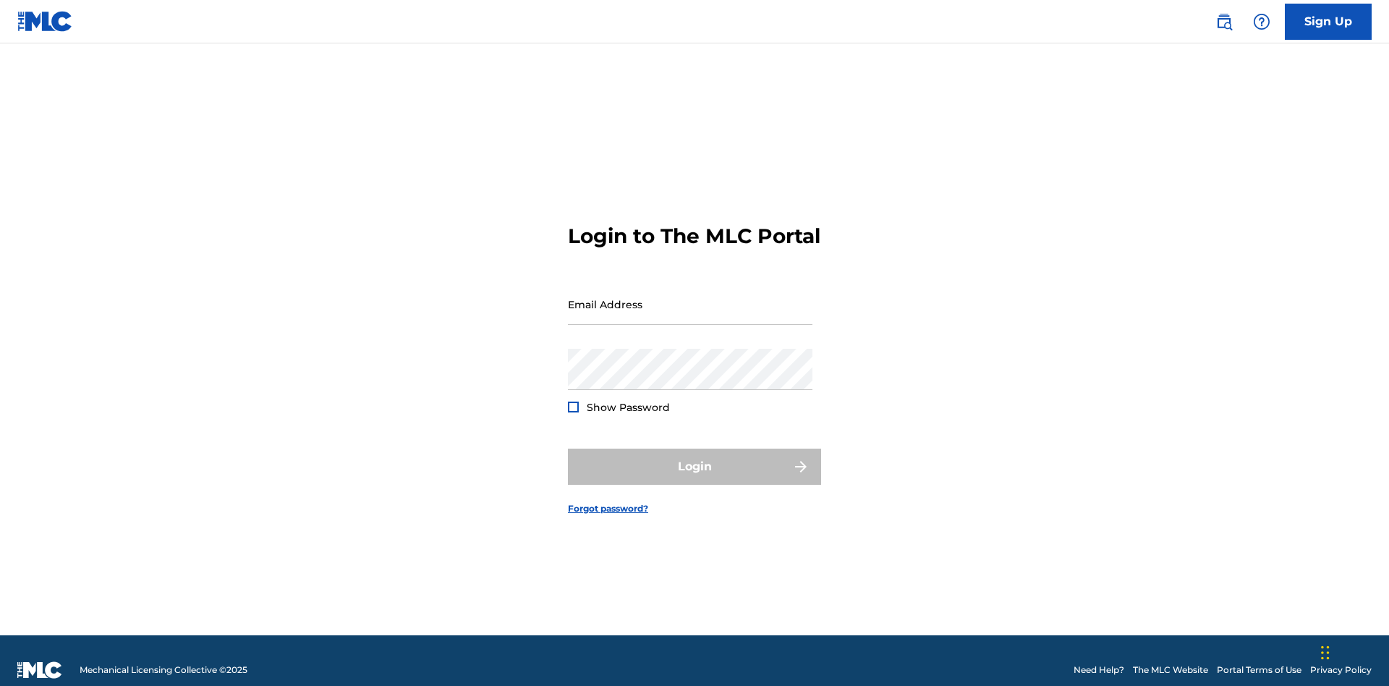 This screenshot has width=1389, height=686. Describe the element at coordinates (1224, 22) in the screenshot. I see `a: Public Search` at that location.